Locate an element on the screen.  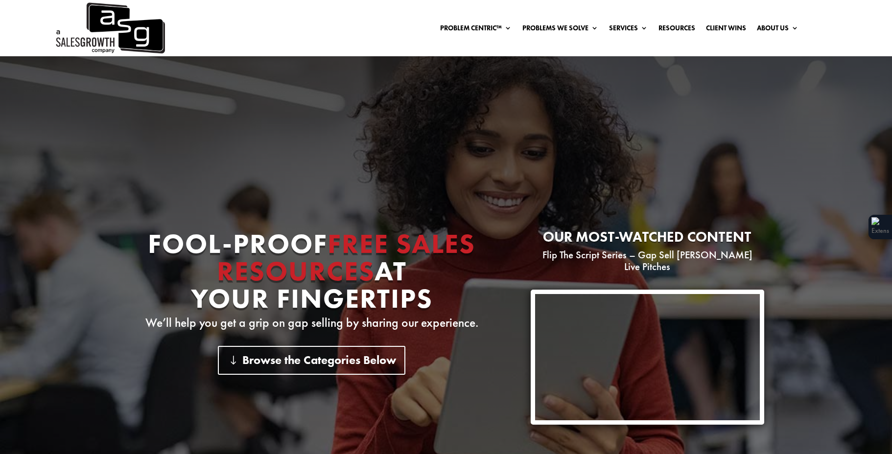
h2: Our most-watched content is located at coordinates (647, 239).